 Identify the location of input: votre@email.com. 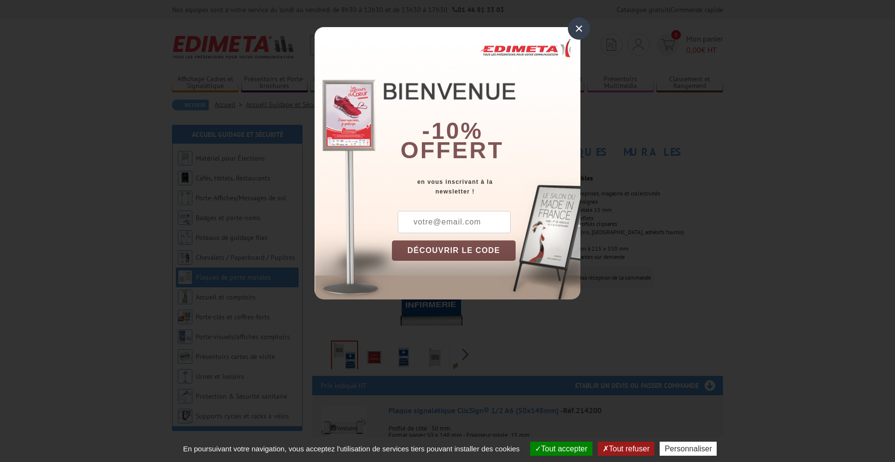
(454, 222).